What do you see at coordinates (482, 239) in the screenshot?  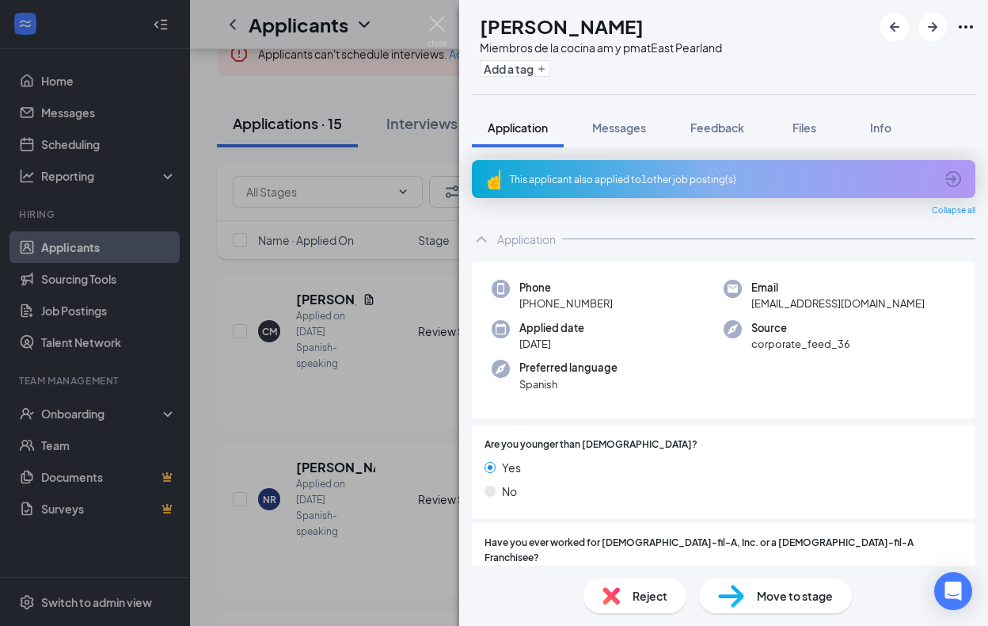 I see `svg: ChevronUp` at bounding box center [482, 239].